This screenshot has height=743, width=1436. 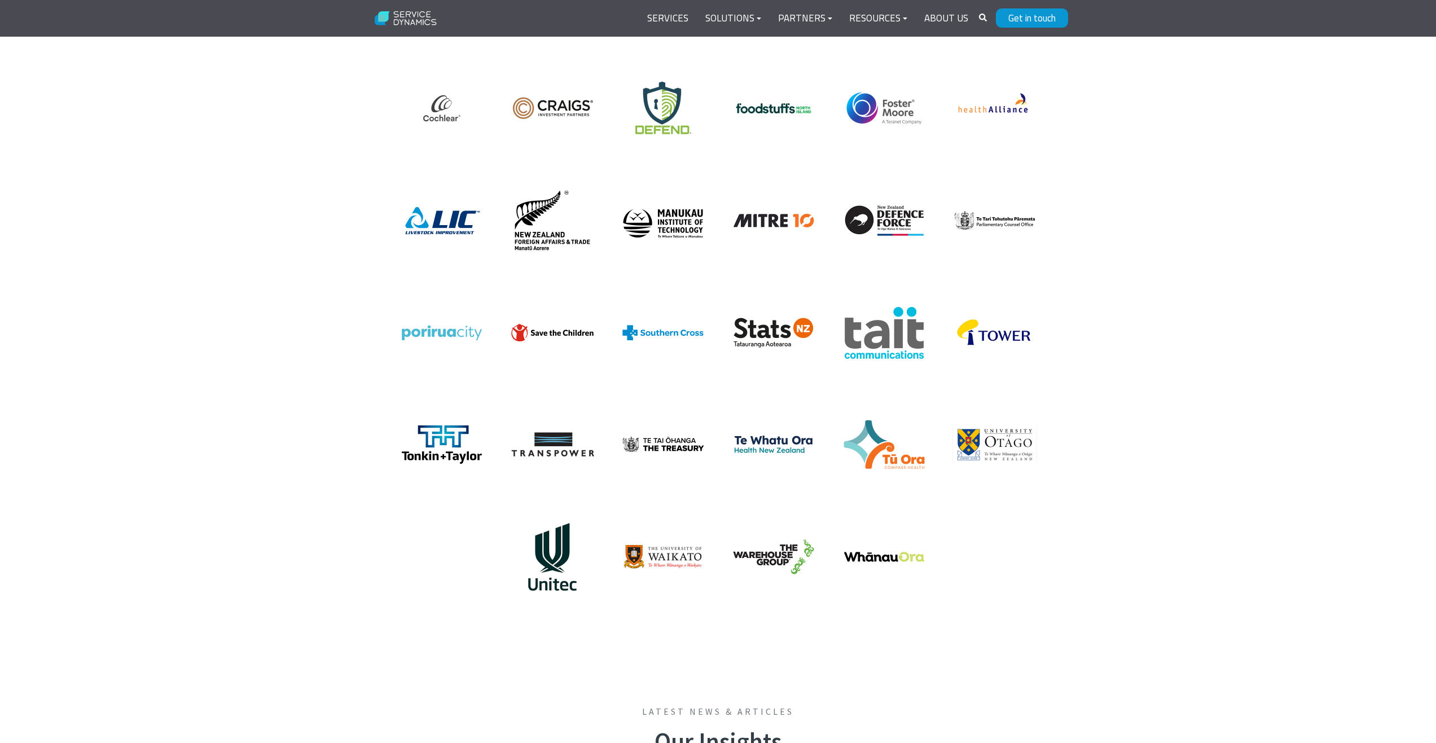 I want to click on a: Services, so click(x=668, y=19).